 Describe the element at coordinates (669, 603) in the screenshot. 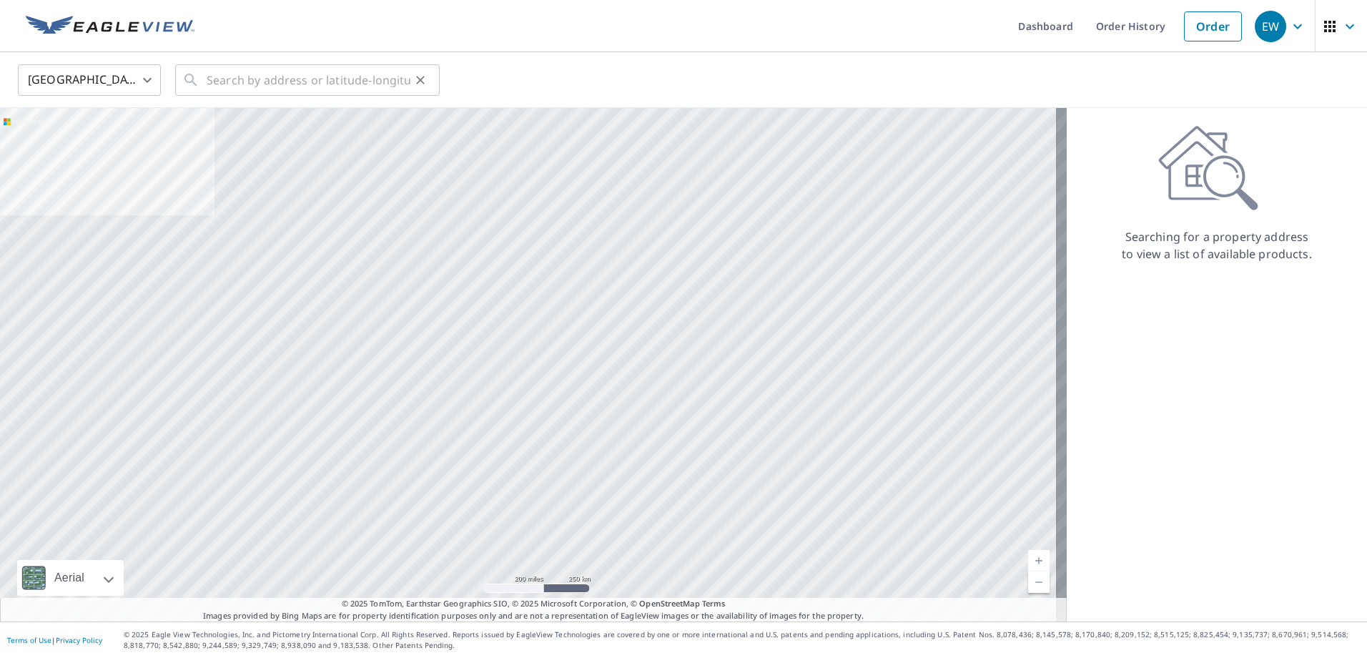

I see `a: OpenStreetMap` at that location.